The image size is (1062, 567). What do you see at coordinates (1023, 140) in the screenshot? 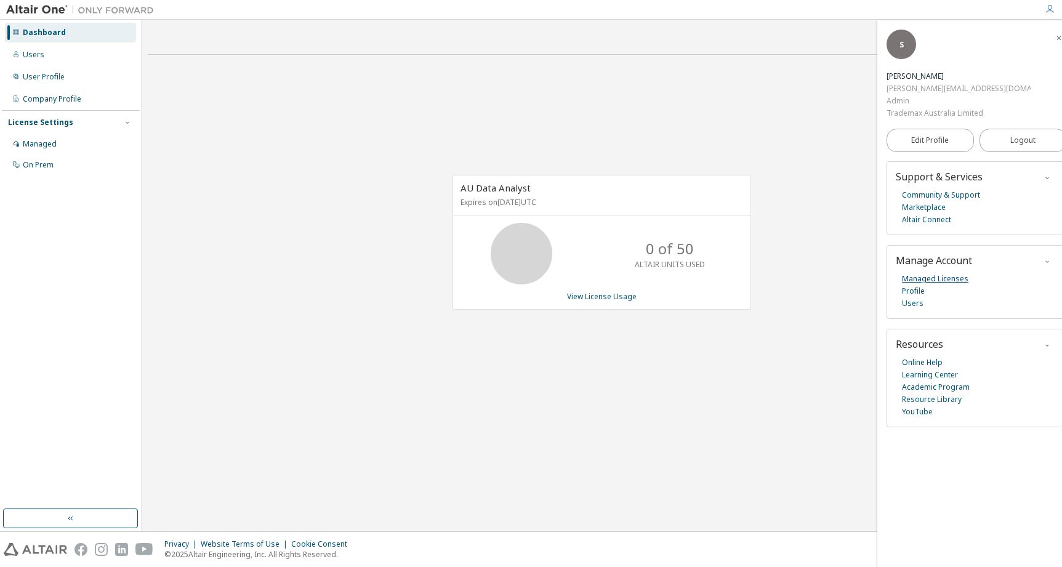
I see `span: Logout` at bounding box center [1023, 140].